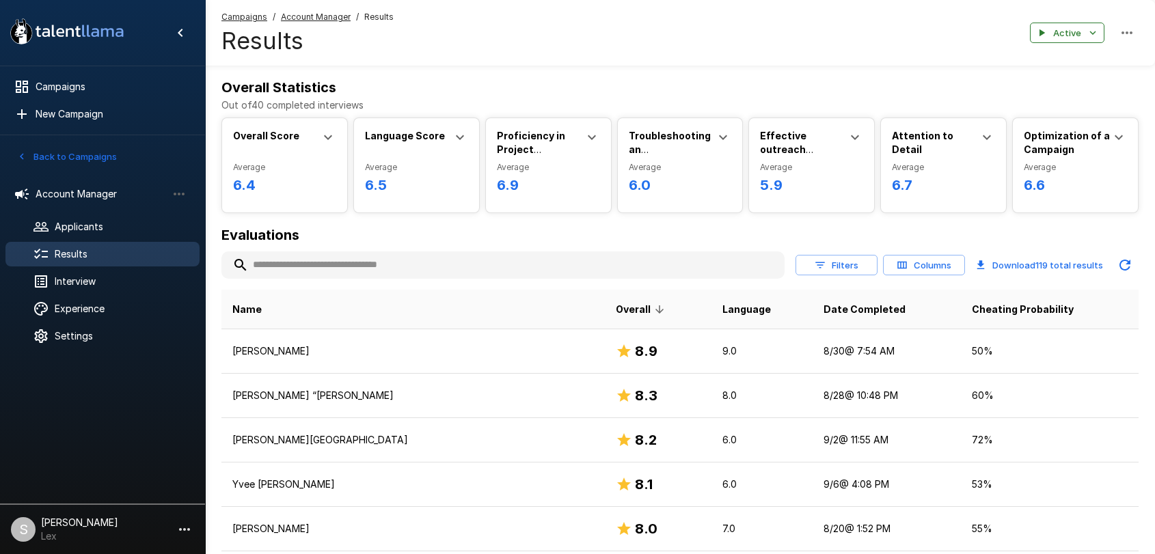 Image resolution: width=1155 pixels, height=554 pixels. What do you see at coordinates (260, 235) in the screenshot?
I see `b: Evaluations` at bounding box center [260, 235].